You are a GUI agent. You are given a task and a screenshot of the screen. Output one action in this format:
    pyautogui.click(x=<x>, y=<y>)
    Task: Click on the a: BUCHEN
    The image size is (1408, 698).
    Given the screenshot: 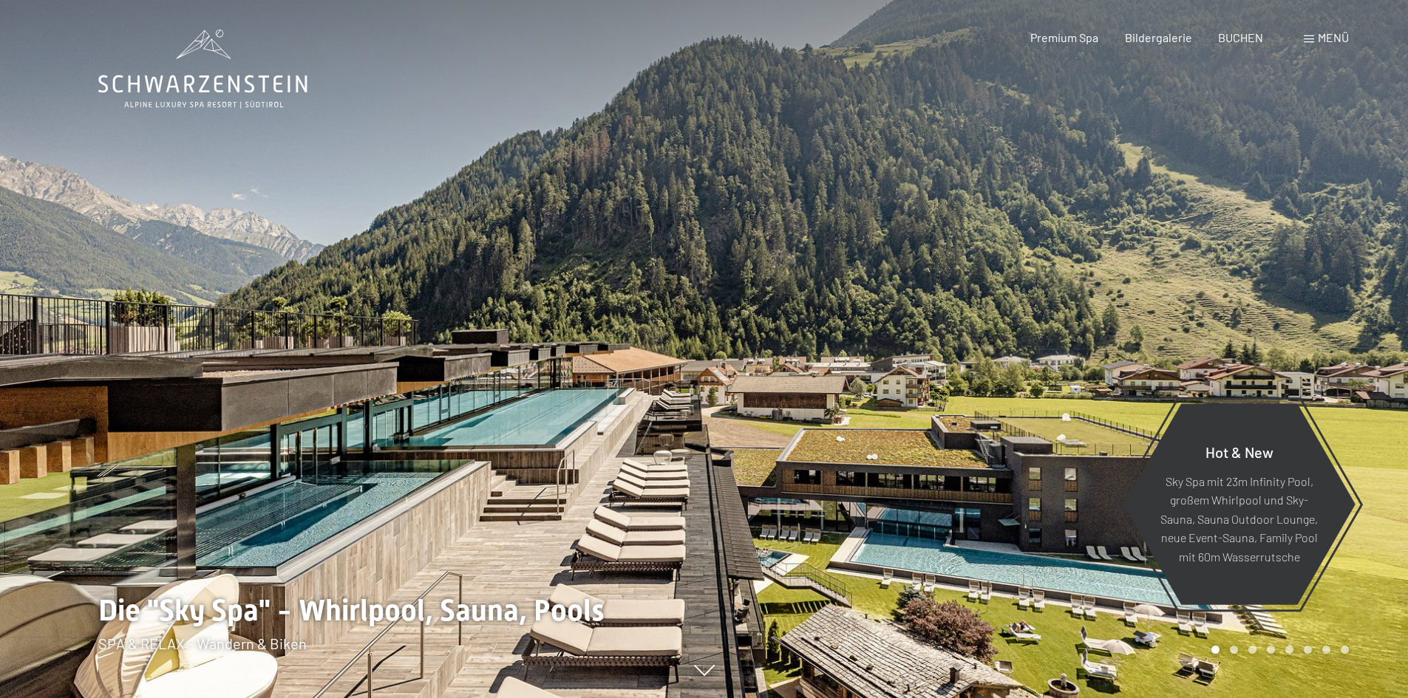 What is the action you would take?
    pyautogui.click(x=1240, y=37)
    